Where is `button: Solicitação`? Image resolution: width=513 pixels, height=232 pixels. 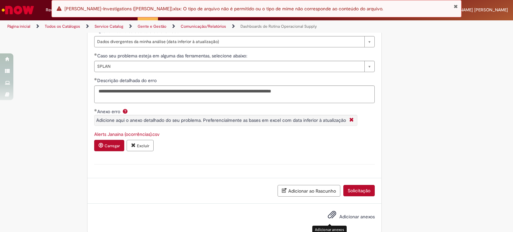
button: Solicitação is located at coordinates (359, 191).